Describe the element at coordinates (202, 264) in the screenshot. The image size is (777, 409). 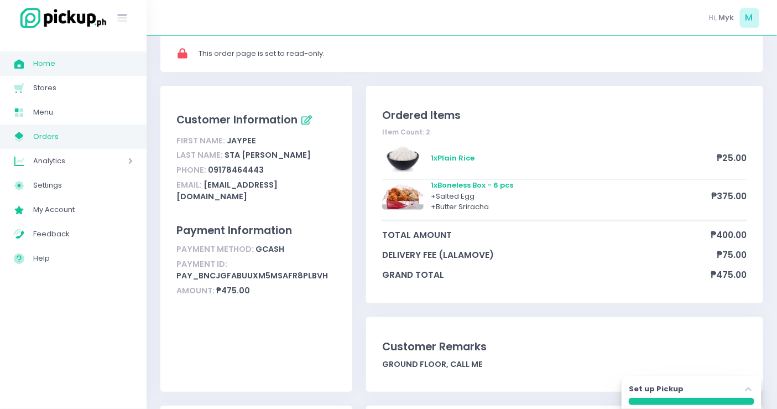
I see `span: Payment ID:` at that location.